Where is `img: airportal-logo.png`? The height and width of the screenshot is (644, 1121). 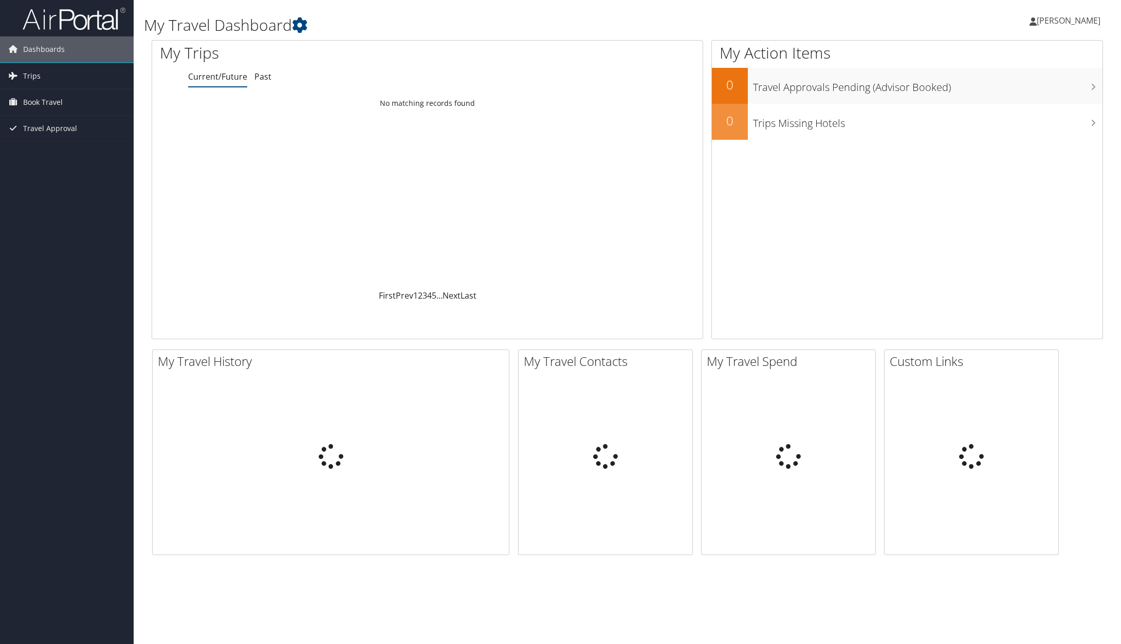 img: airportal-logo.png is located at coordinates (74, 18).